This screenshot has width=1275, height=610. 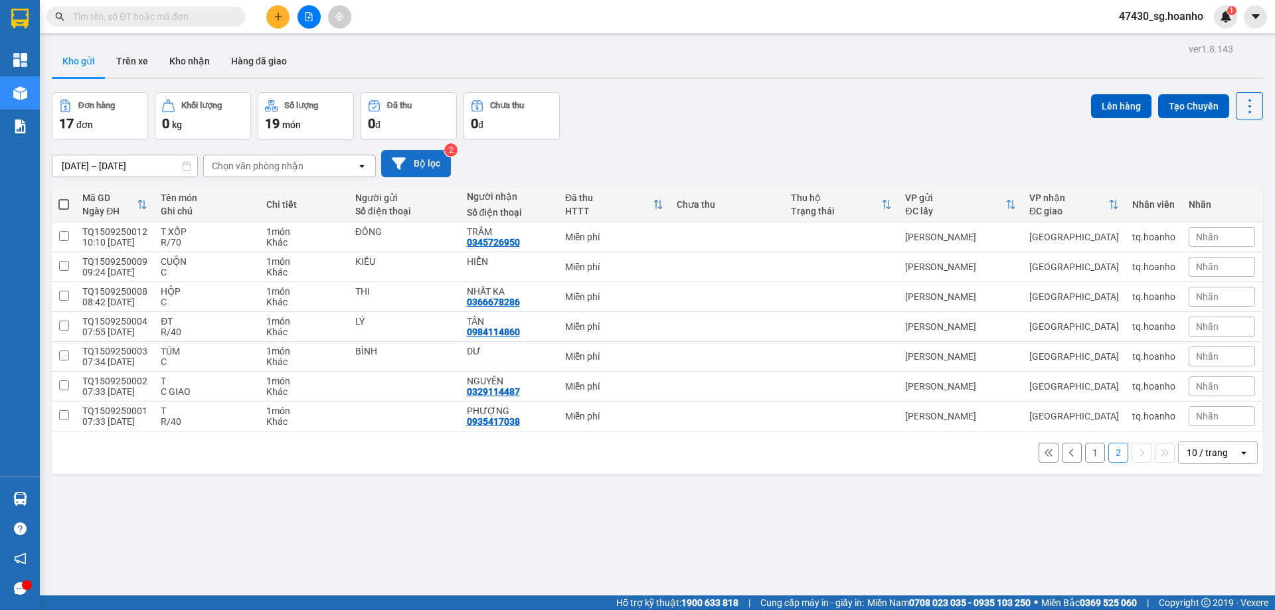 I want to click on div: Người gửi, so click(x=404, y=198).